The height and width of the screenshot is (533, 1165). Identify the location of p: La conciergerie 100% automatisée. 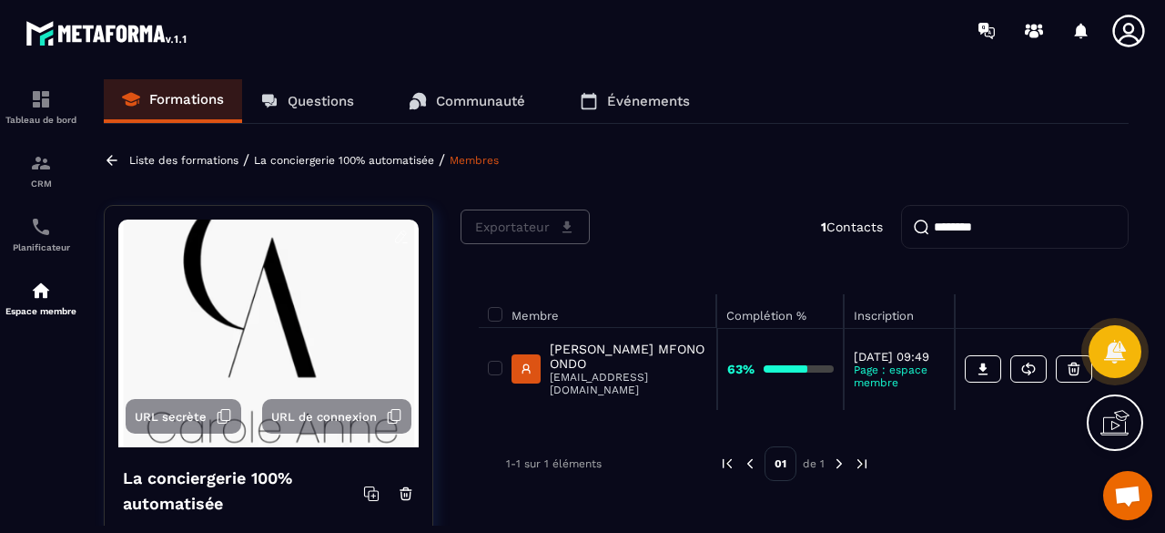
(344, 160).